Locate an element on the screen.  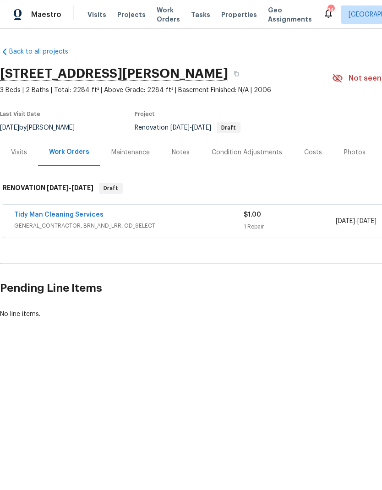
div: Costs is located at coordinates (313, 152).